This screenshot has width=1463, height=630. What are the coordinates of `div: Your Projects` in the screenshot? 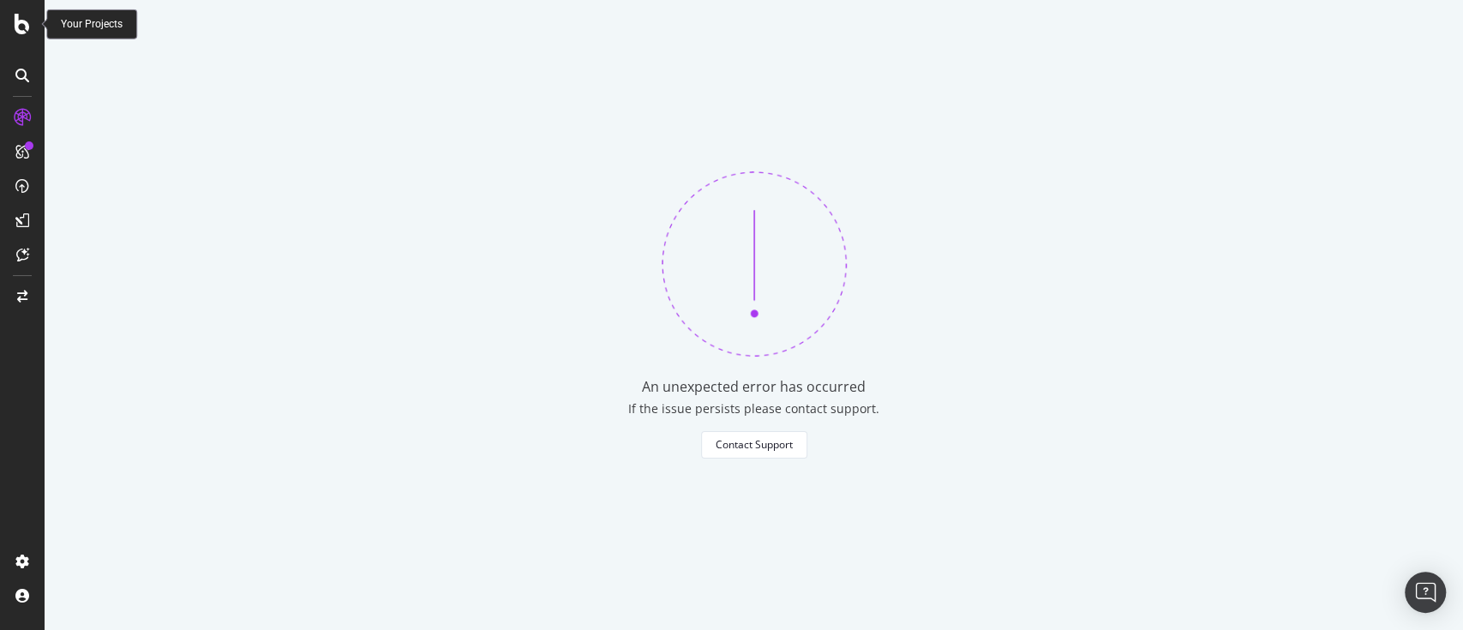 It's located at (92, 24).